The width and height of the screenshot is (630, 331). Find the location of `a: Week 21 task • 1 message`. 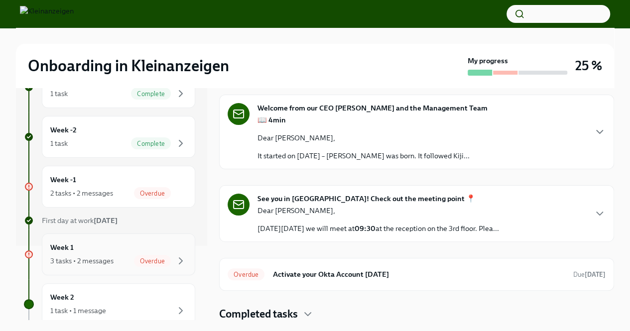

a: Week 21 task • 1 message is located at coordinates (110, 304).